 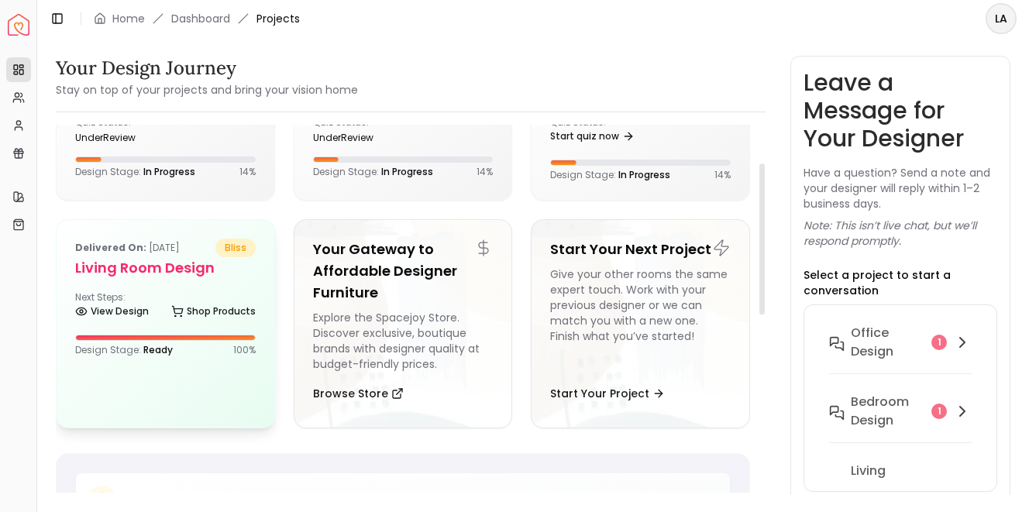 I want to click on button: Office design1, so click(x=900, y=352).